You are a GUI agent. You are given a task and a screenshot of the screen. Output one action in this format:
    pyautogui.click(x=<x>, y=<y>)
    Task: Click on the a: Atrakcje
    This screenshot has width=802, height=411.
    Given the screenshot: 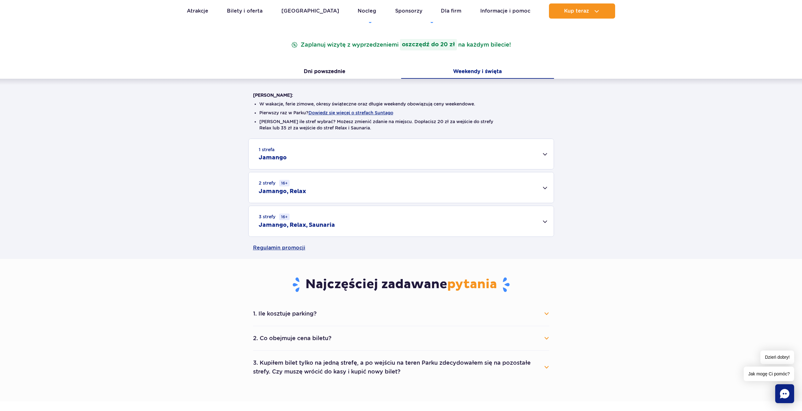 What is the action you would take?
    pyautogui.click(x=198, y=11)
    